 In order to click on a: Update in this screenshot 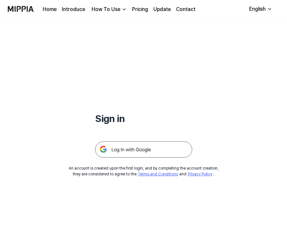, I will do `click(162, 9)`.